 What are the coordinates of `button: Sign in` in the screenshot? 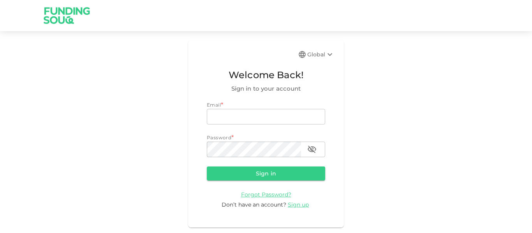 It's located at (266, 174).